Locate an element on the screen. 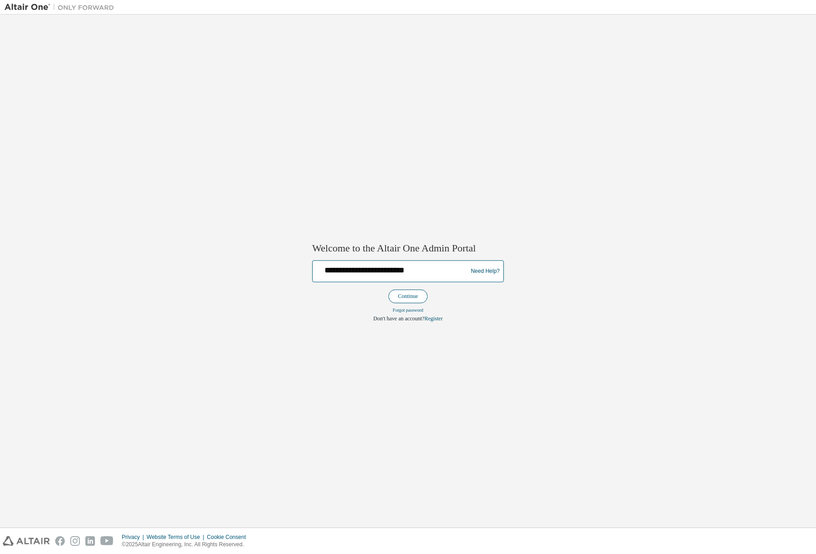  button: Continue is located at coordinates (408, 297).